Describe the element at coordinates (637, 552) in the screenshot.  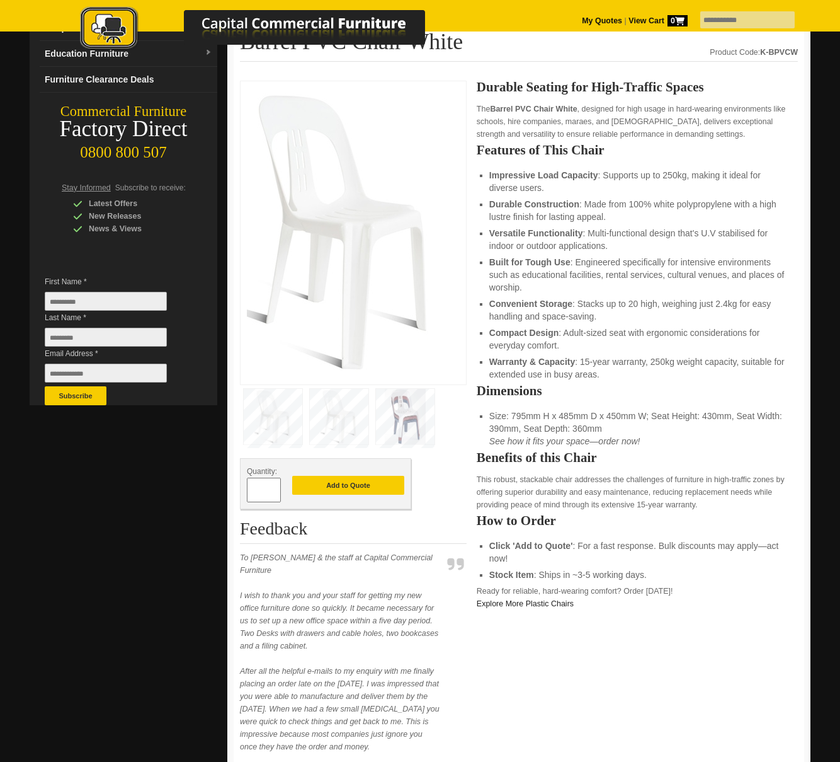
I see `li: : For a fast response. Bulk discounts may apply—act now!` at that location.